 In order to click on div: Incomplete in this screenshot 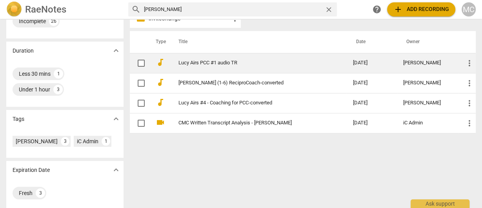, I will do `click(32, 21)`.